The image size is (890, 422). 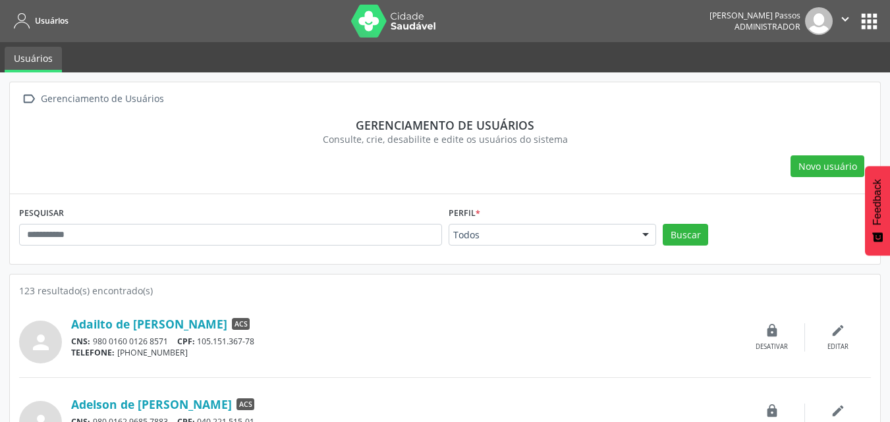 What do you see at coordinates (444, 125) in the screenshot?
I see `div: Gerenciamento de usuários` at bounding box center [444, 125].